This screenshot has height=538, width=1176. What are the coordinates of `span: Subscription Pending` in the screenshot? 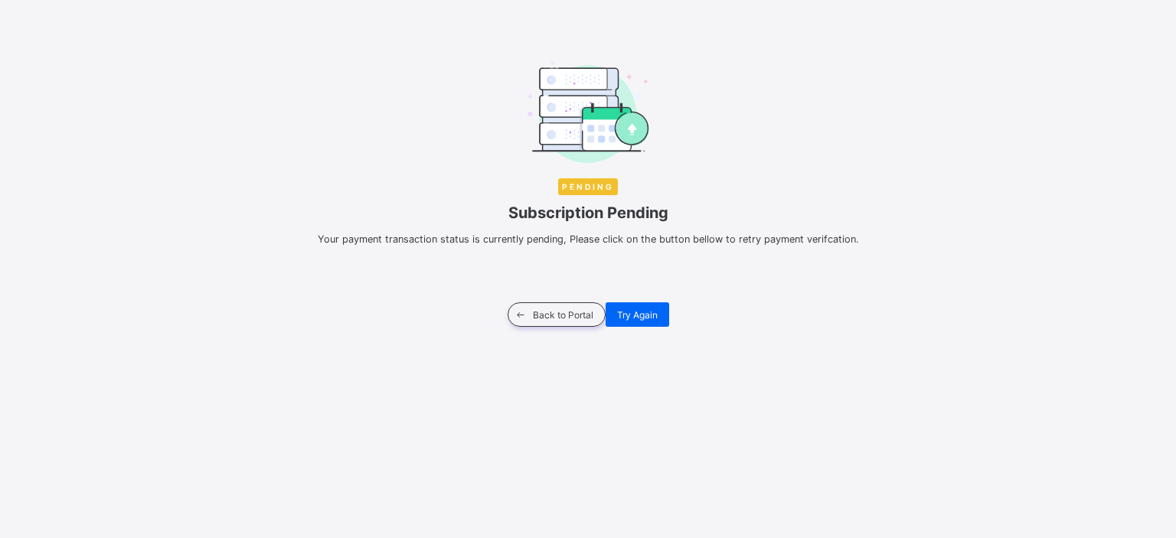 It's located at (588, 213).